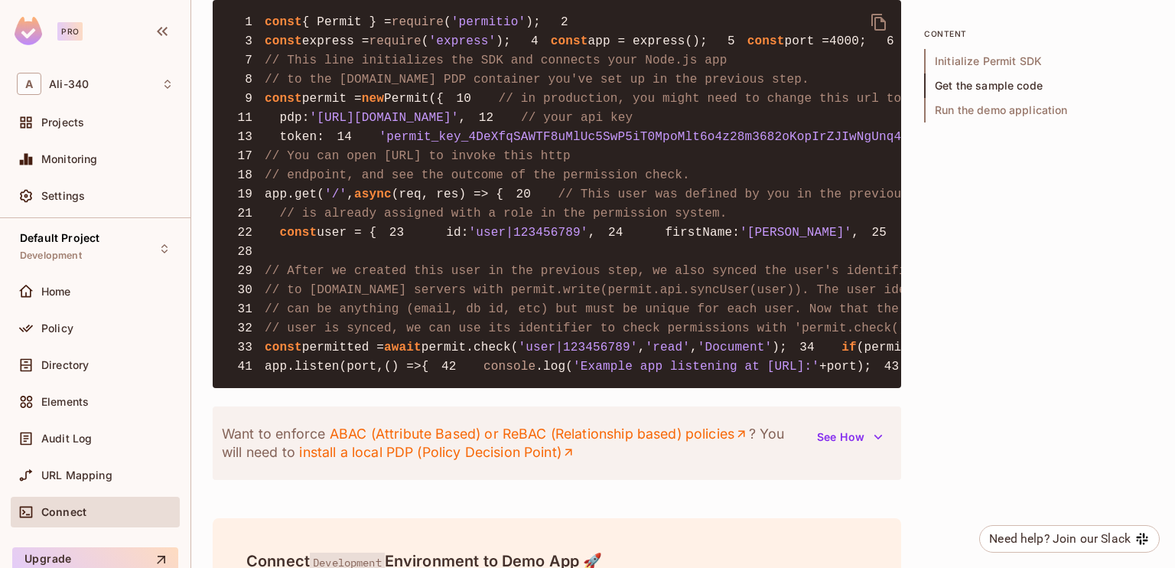  What do you see at coordinates (245, 80) in the screenshot?
I see `span: 8` at bounding box center [245, 80].